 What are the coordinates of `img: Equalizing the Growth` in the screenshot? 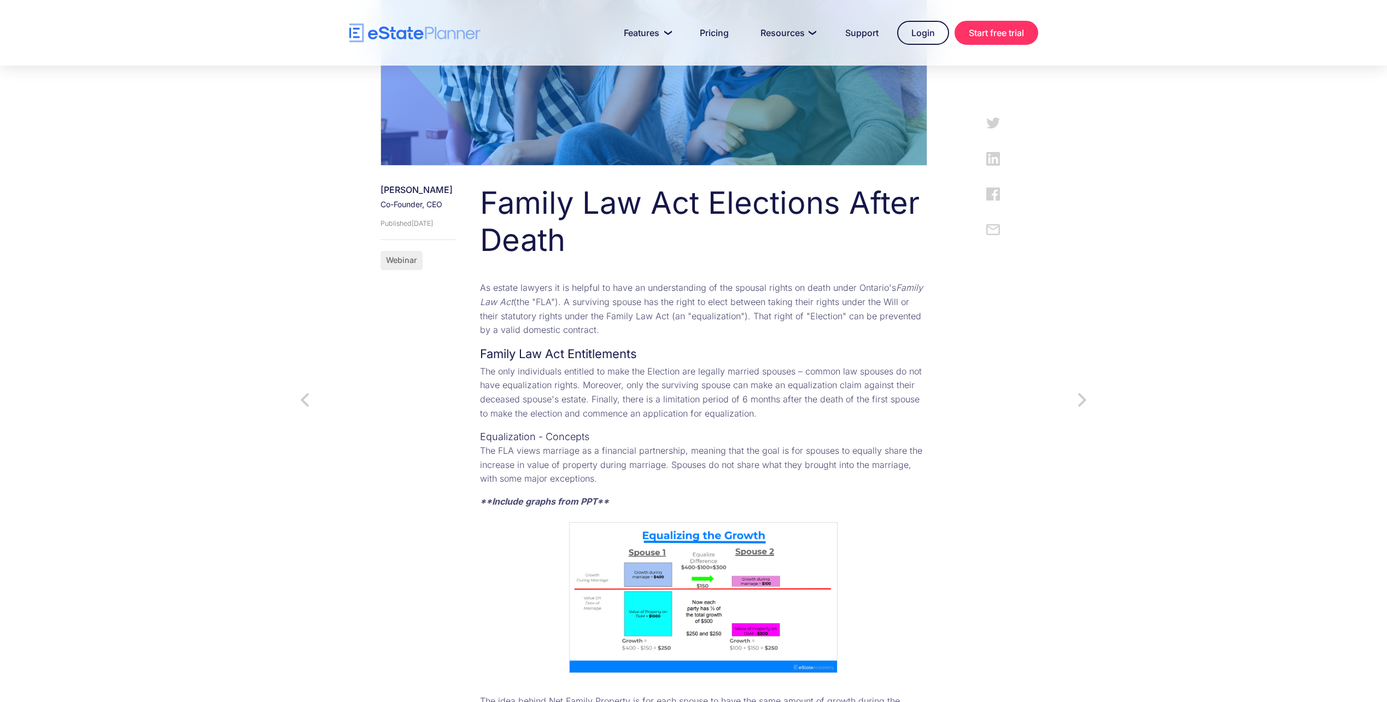 It's located at (703, 598).